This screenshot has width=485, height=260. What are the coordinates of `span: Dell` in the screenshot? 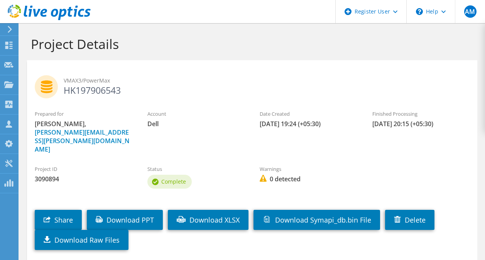 It's located at (196, 124).